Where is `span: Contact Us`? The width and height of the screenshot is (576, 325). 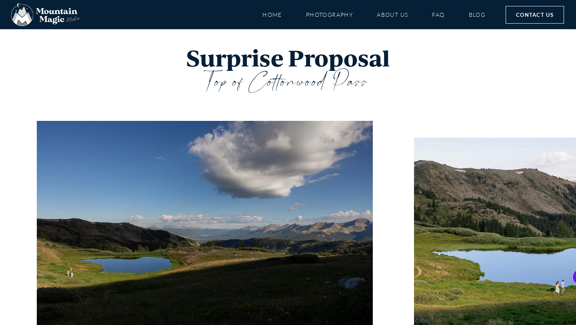 span: Contact Us is located at coordinates (535, 15).